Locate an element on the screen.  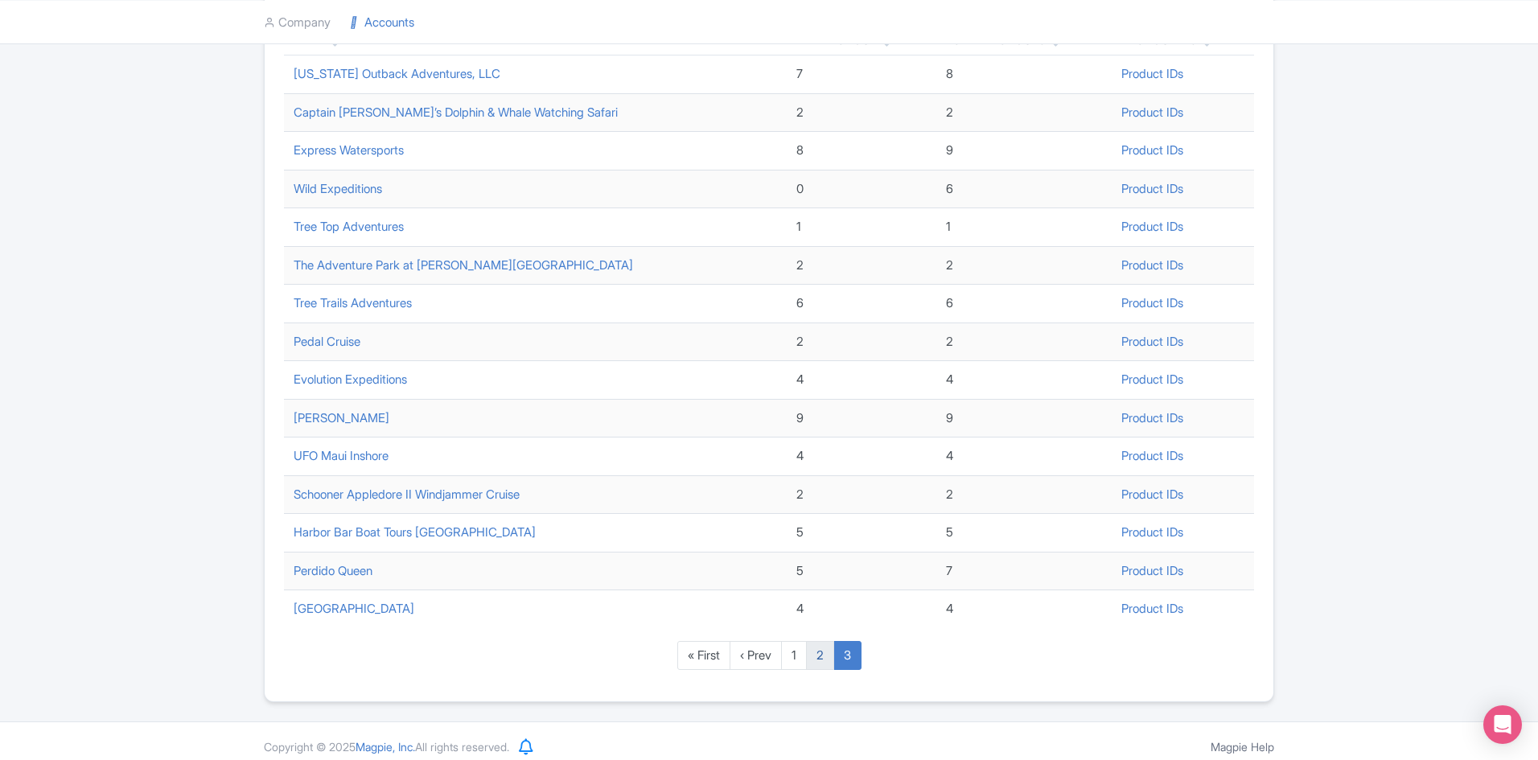
div: Copyright © 2025 All rights reserved. is located at coordinates (386, 746).